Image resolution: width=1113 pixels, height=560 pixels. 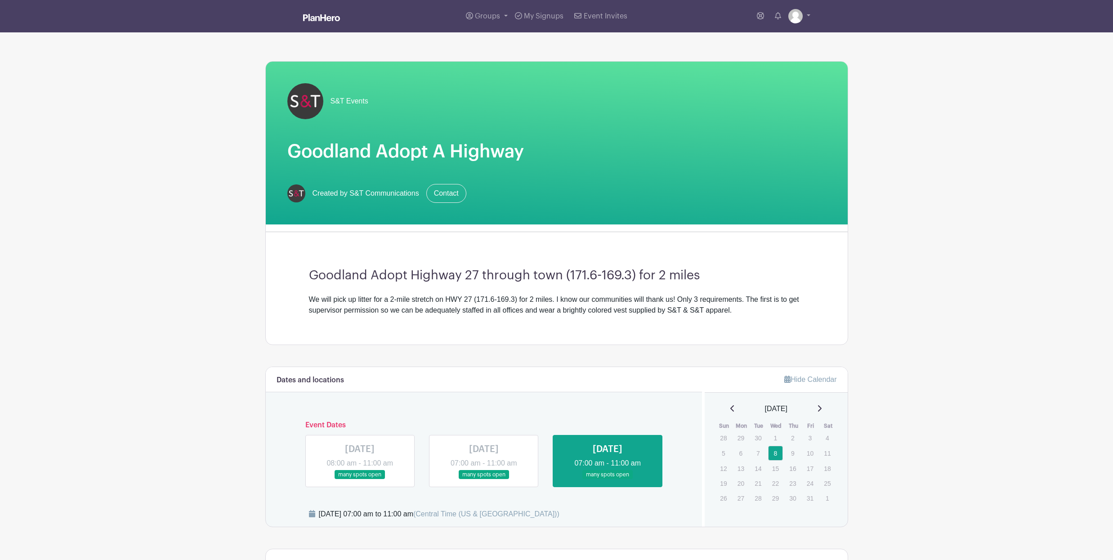 I want to click on a: Contact, so click(x=446, y=193).